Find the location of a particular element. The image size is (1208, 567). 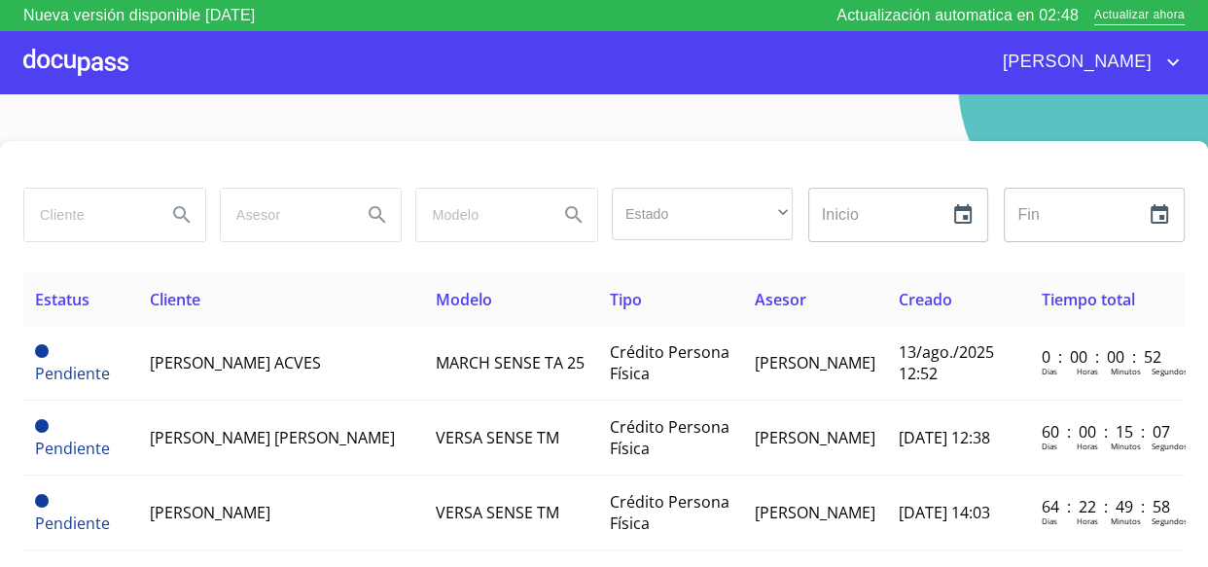

span: Tipo is located at coordinates (625, 299).